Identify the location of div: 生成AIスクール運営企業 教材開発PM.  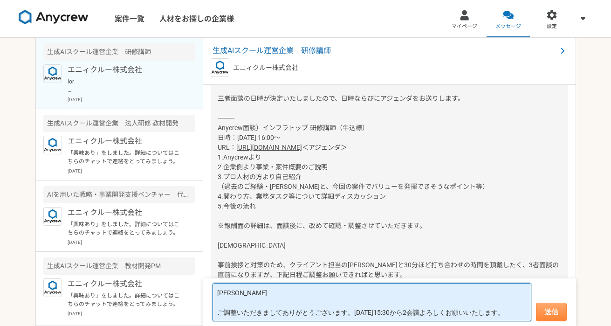
(119, 266).